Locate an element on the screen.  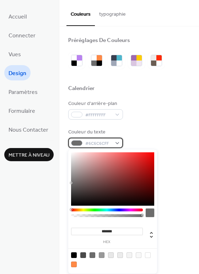
div: Préréglages De Couleurs is located at coordinates (99, 41).